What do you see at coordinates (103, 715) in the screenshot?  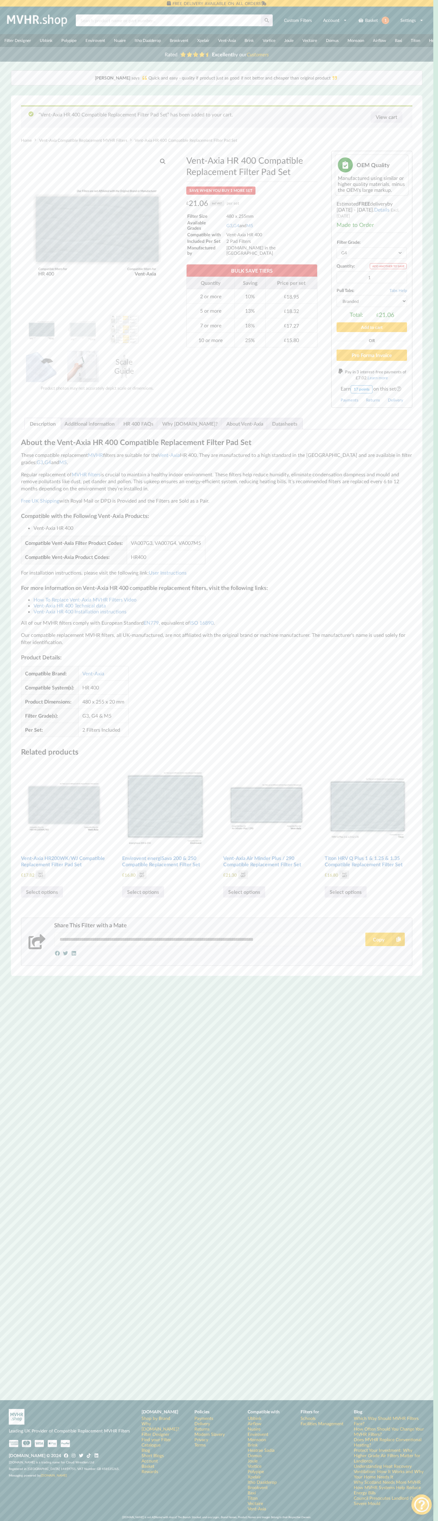 I see `td: G3, G4 & M5` at bounding box center [103, 715].